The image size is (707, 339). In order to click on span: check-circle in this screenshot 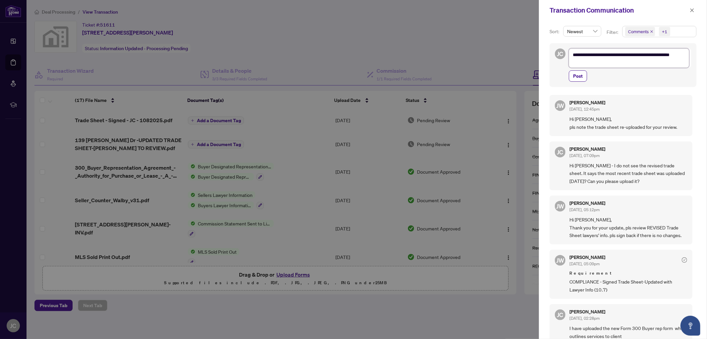, I will do `click(685, 260)`.